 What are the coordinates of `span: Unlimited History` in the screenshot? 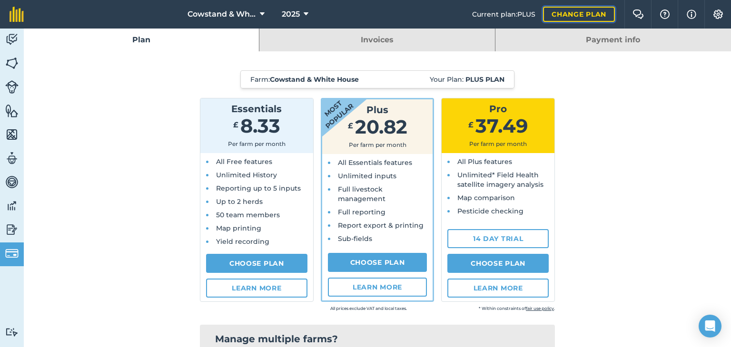 It's located at (246, 175).